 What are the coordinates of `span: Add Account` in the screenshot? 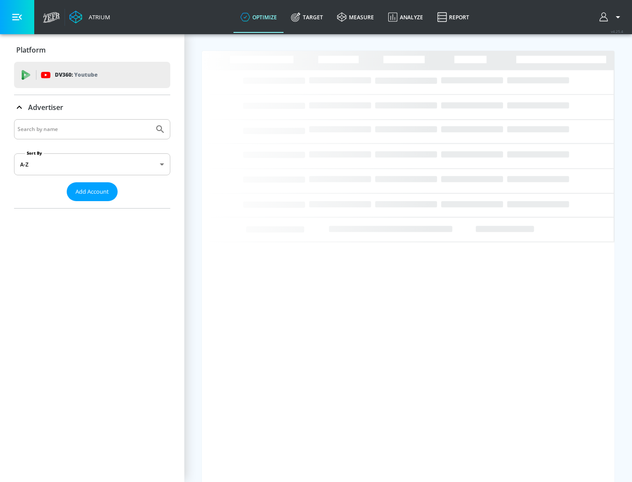 It's located at (92, 192).